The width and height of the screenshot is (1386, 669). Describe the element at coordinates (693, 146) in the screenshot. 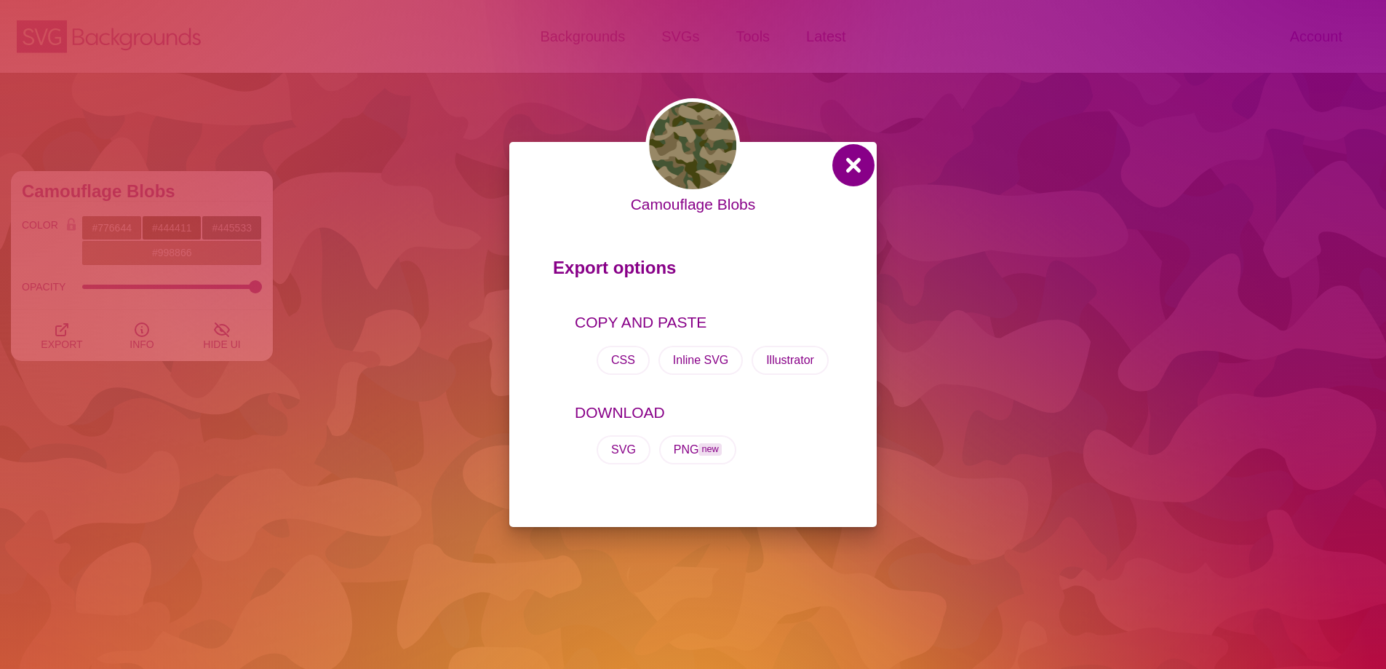

I see `img: army-like camo pattern` at that location.